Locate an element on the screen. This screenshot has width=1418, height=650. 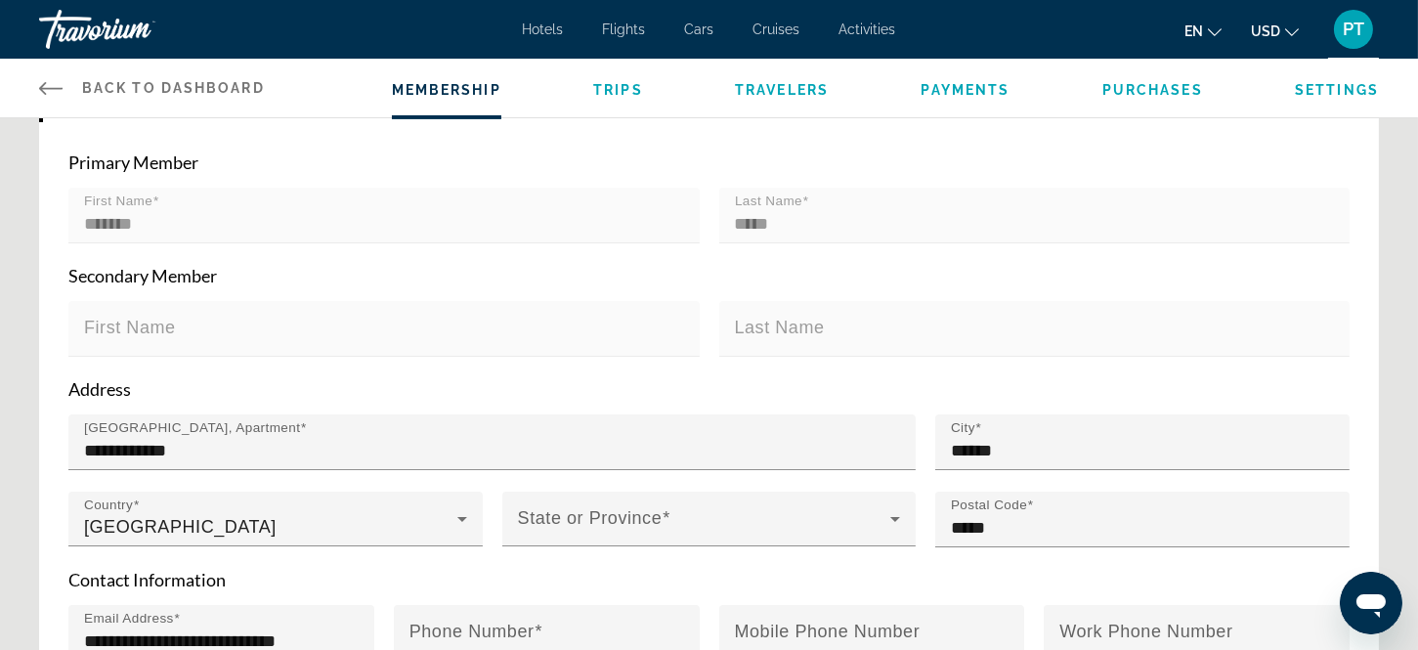
a: Purchases is located at coordinates (1152, 90).